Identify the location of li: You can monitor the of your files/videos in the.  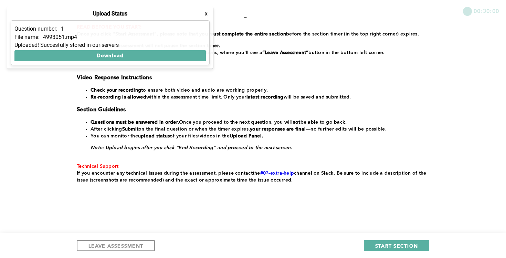
(258, 136).